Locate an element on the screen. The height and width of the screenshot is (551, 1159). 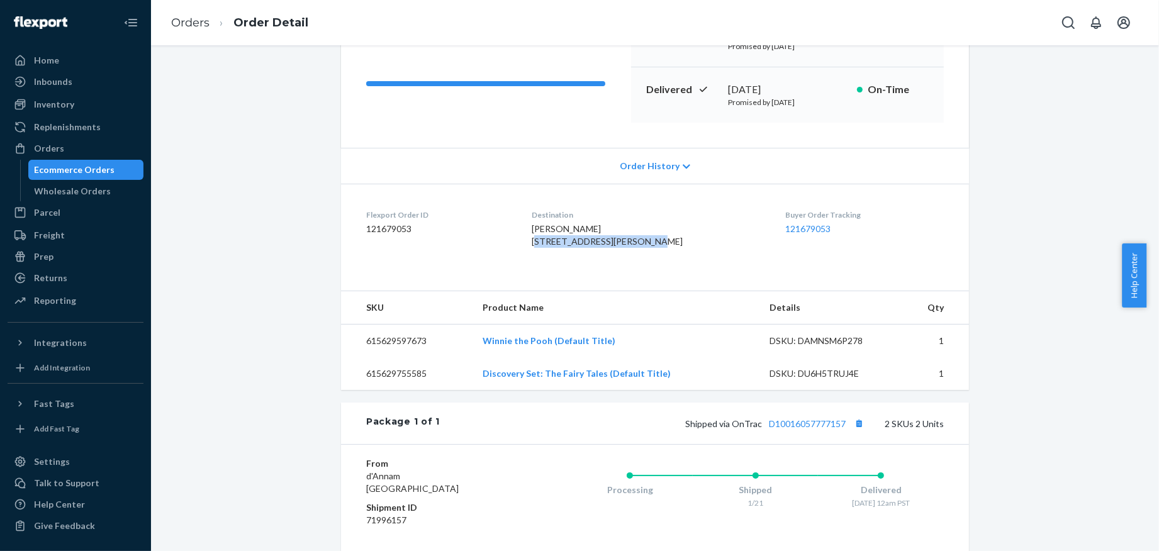
button: Help Center is located at coordinates (1134, 276).